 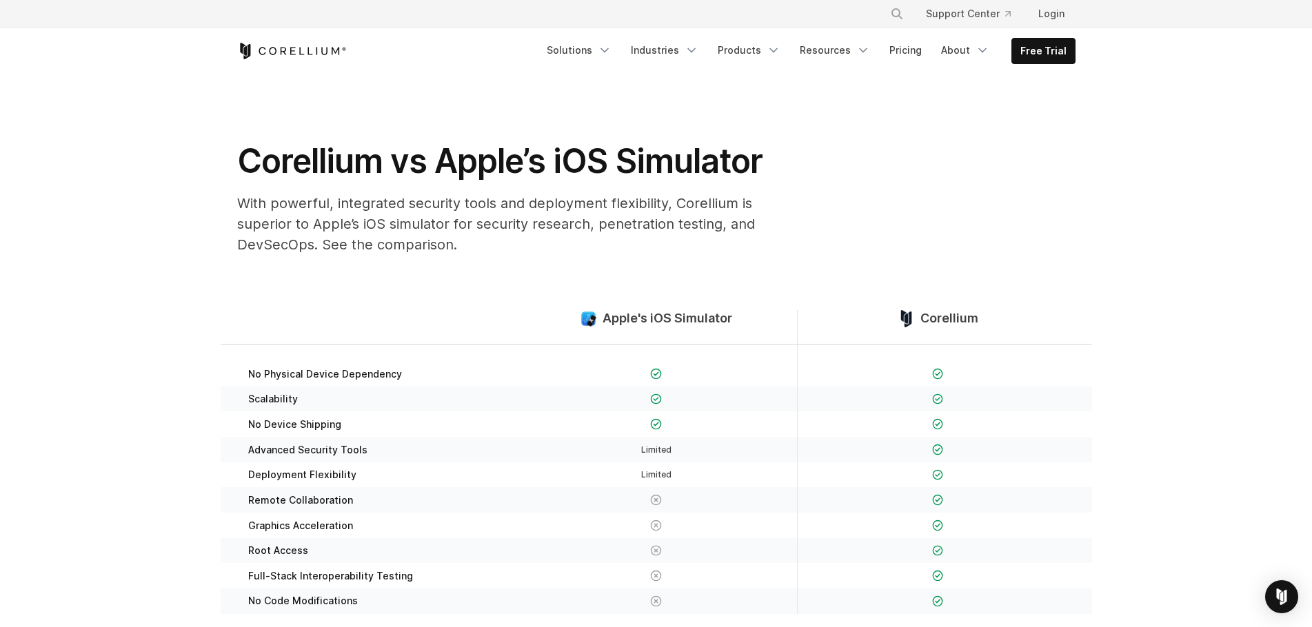 What do you see at coordinates (325, 374) in the screenshot?
I see `span: No Physical Device Dependency` at bounding box center [325, 374].